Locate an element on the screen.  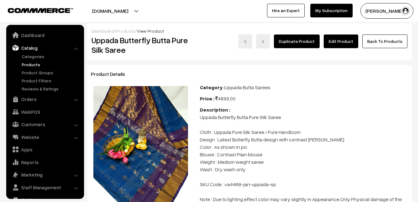
b: Price : is located at coordinates (207, 99).